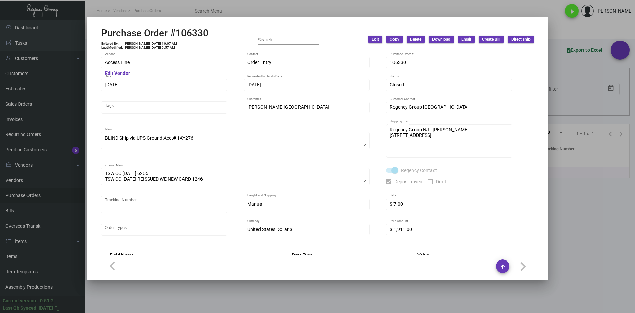 This screenshot has width=635, height=313. I want to click on span: Deposit given, so click(408, 182).